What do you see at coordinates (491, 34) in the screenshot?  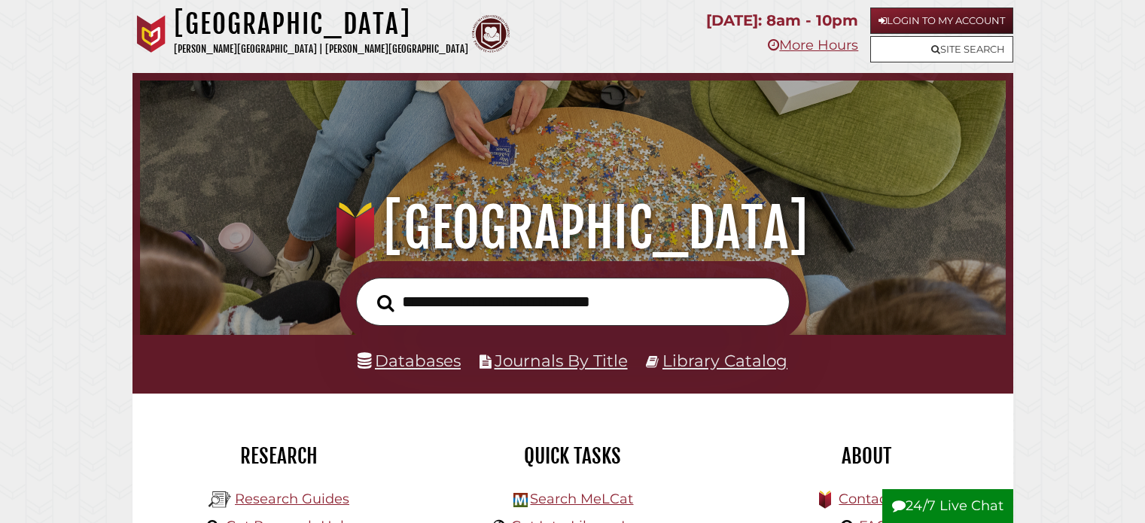 I see `img: Calvin Theological Seminary` at bounding box center [491, 34].